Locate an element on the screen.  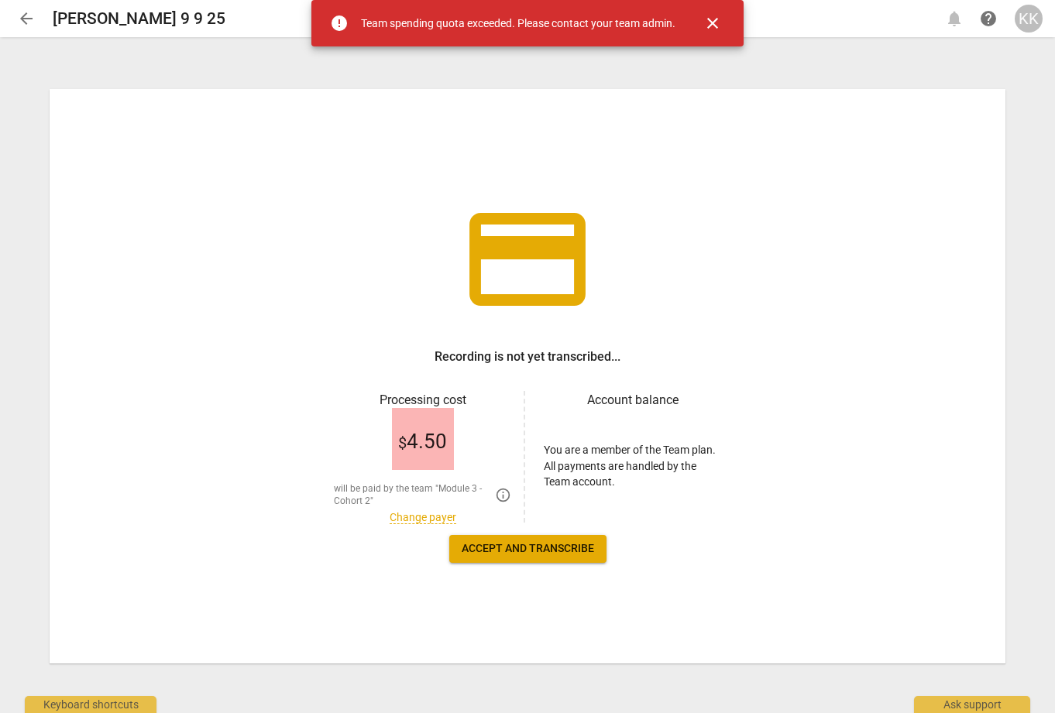
button: Close is located at coordinates (713, 23).